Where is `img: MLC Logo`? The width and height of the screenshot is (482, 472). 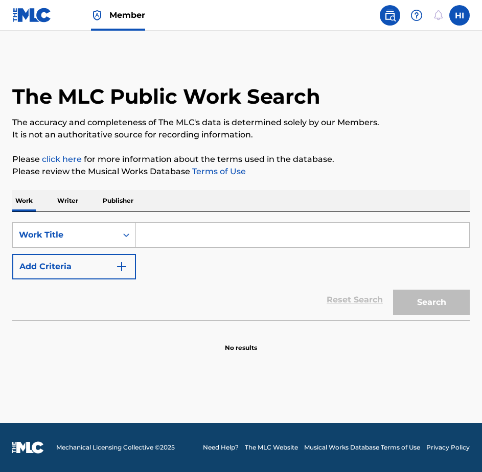
img: MLC Logo is located at coordinates (32, 15).